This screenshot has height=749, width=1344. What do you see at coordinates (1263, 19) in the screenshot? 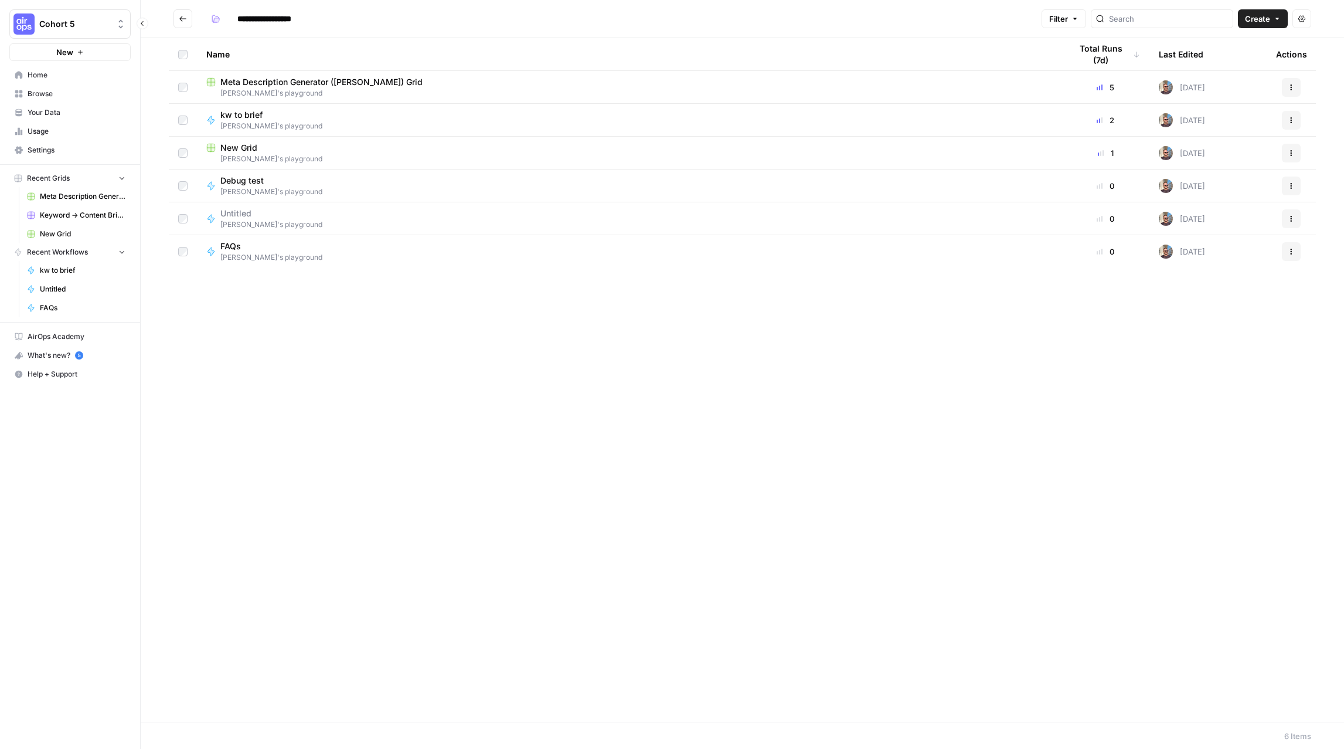
I see `button: Create` at bounding box center [1263, 19].